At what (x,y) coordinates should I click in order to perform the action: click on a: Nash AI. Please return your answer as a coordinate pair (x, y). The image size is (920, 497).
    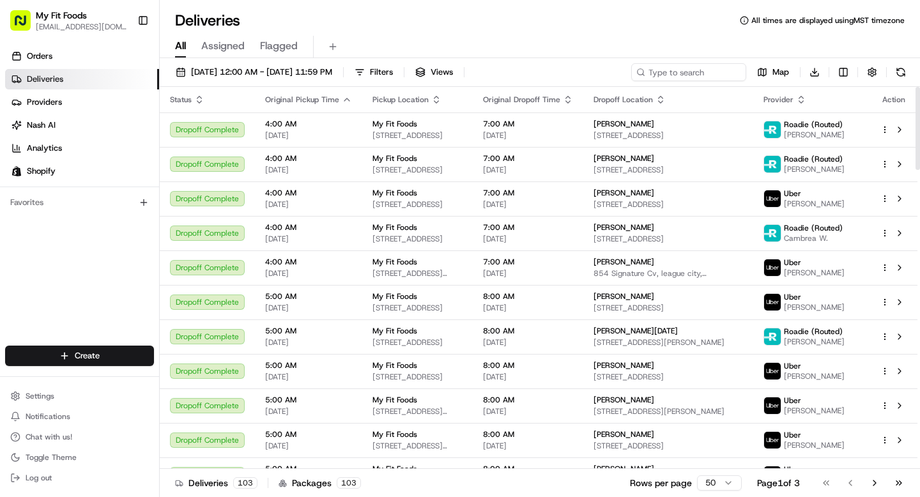
    Looking at the image, I should click on (82, 125).